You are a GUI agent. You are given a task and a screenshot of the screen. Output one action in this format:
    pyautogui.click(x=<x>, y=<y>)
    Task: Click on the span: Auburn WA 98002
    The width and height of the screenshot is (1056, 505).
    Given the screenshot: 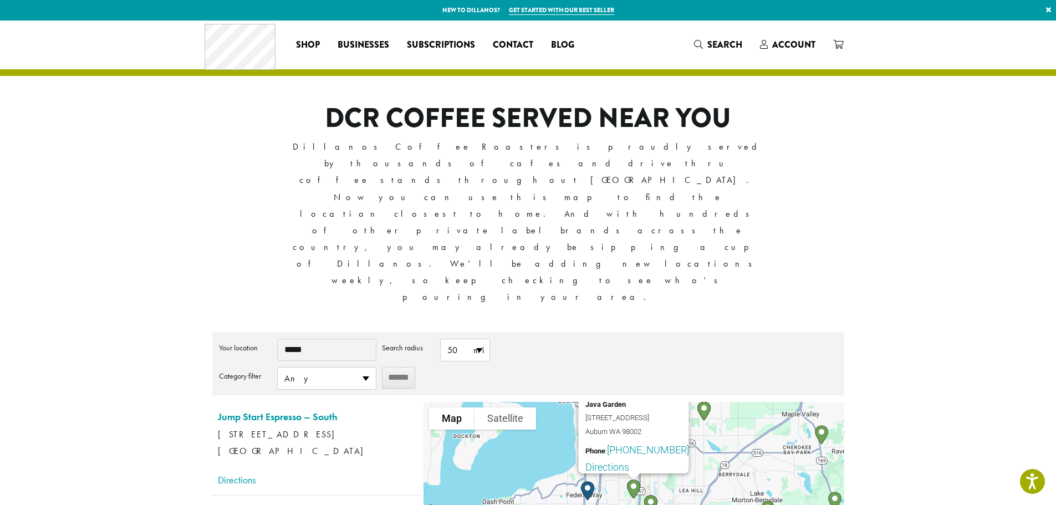 What is the action you would take?
    pyautogui.click(x=637, y=432)
    